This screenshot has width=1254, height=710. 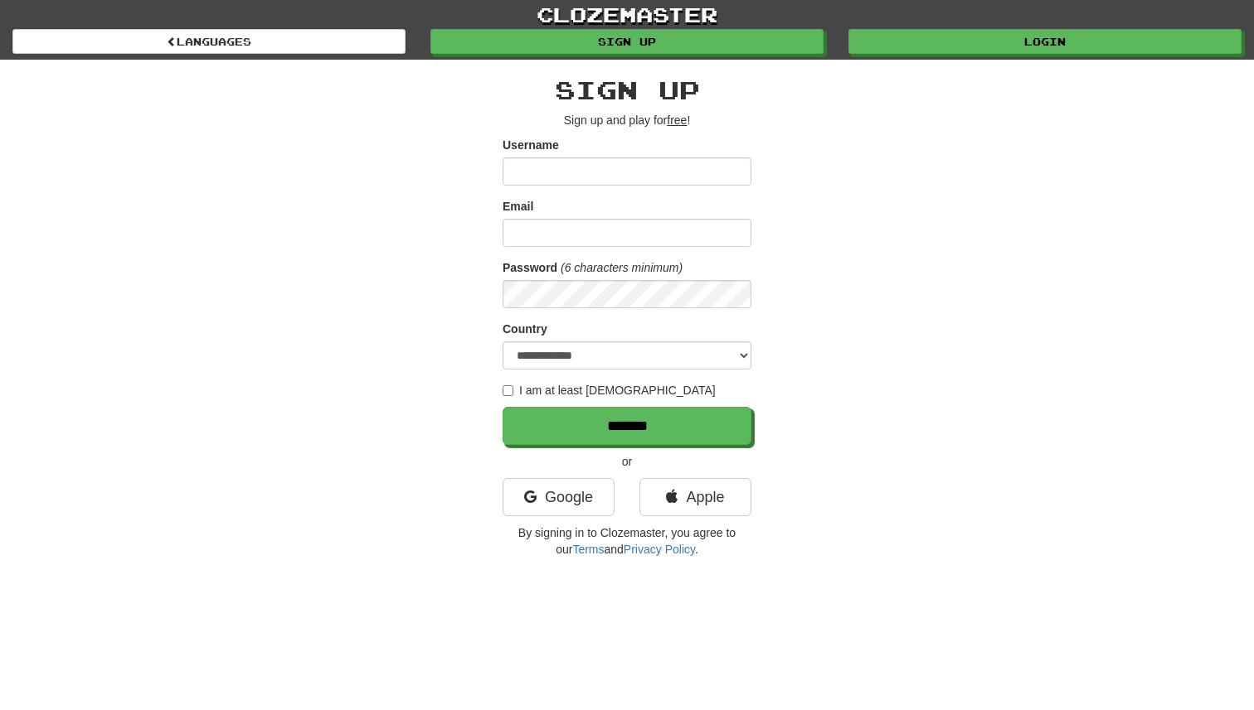 I want to click on a: Privacy Policy, so click(x=659, y=550).